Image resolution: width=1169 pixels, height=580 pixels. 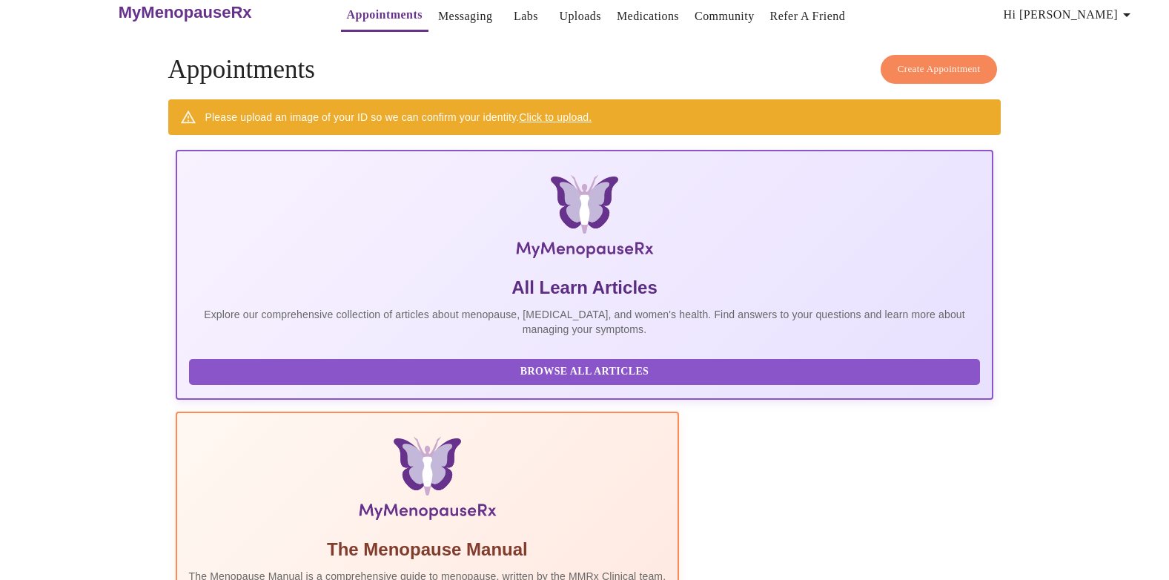 What do you see at coordinates (427, 481) in the screenshot?
I see `img: Menopause Manual` at bounding box center [427, 481].